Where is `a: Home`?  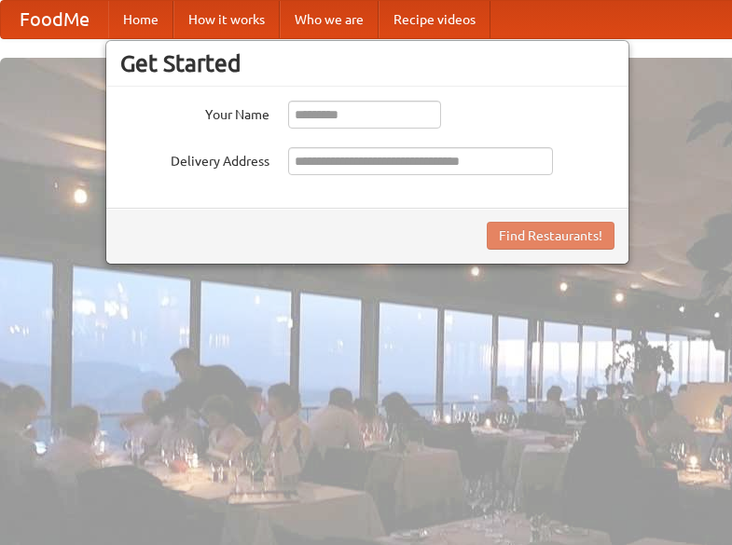 a: Home is located at coordinates (141, 20).